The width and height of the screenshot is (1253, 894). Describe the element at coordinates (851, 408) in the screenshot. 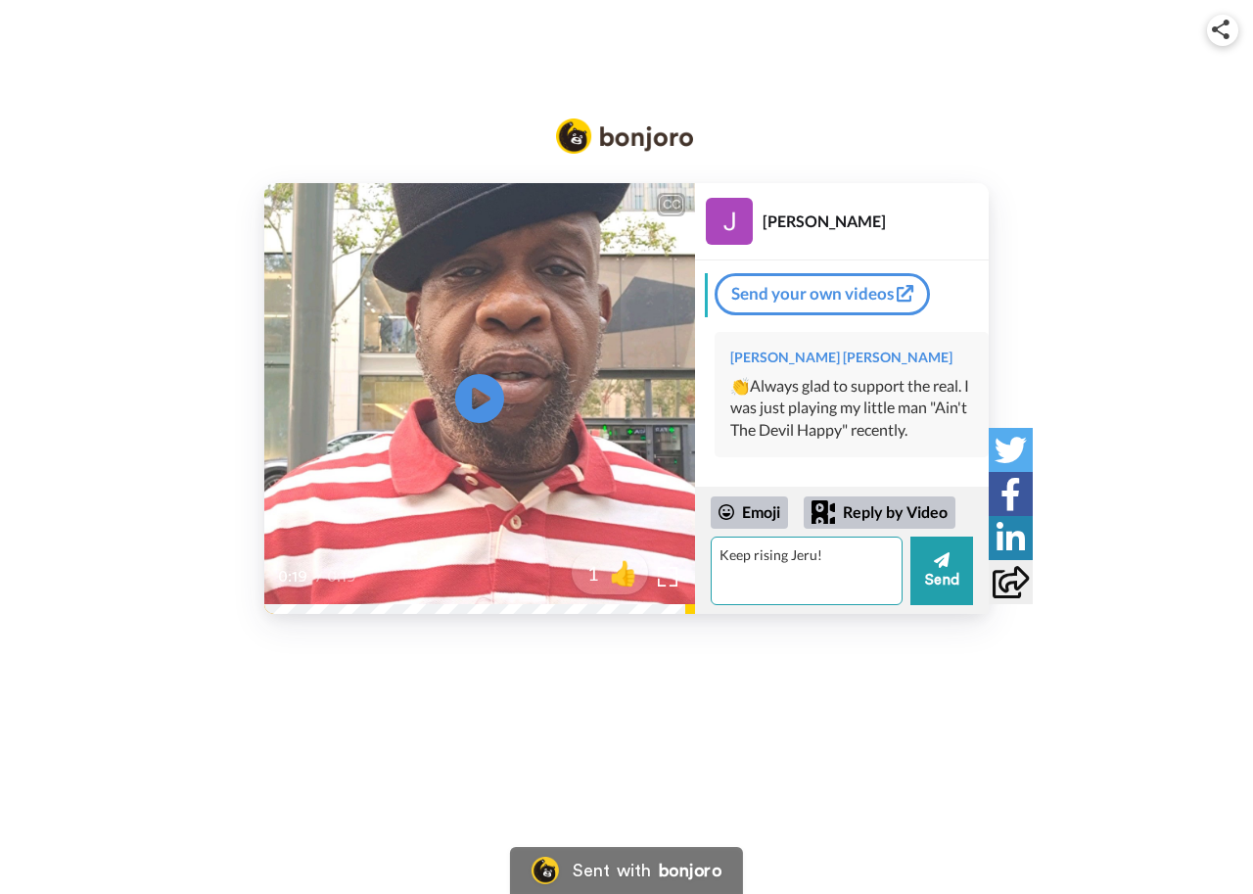

I see `div: 👏Always glad to support the real. I was just playing my little man "Ain't The Devil Happy" recently.` at that location.